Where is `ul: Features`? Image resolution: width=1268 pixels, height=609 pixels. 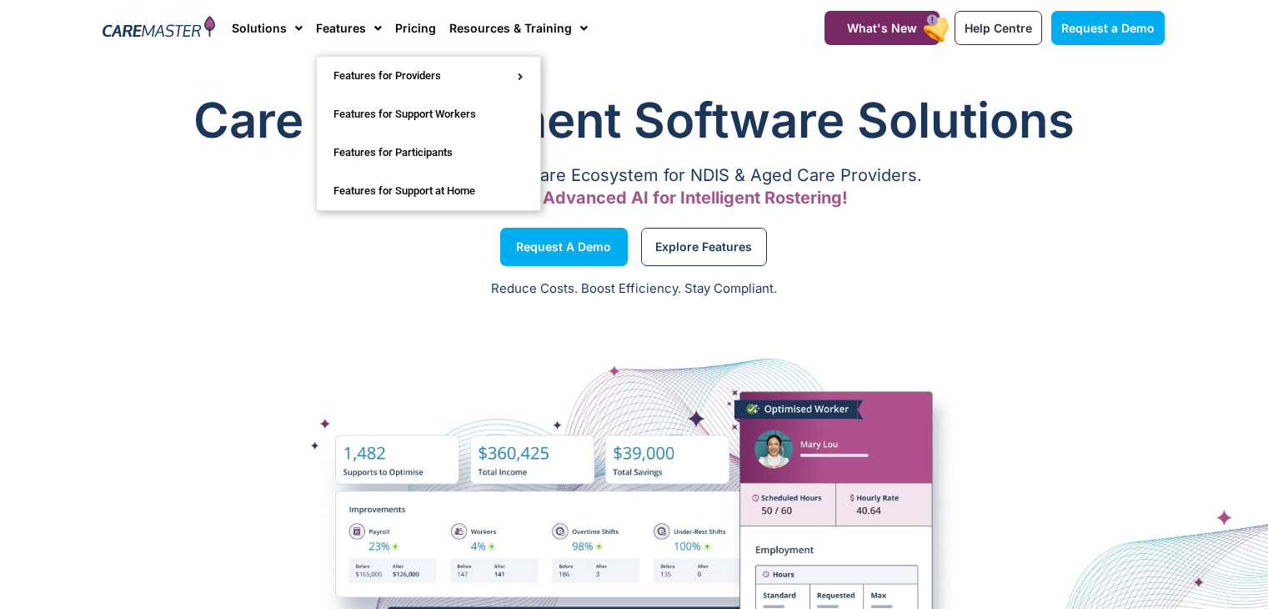
ul: Features is located at coordinates (429, 133).